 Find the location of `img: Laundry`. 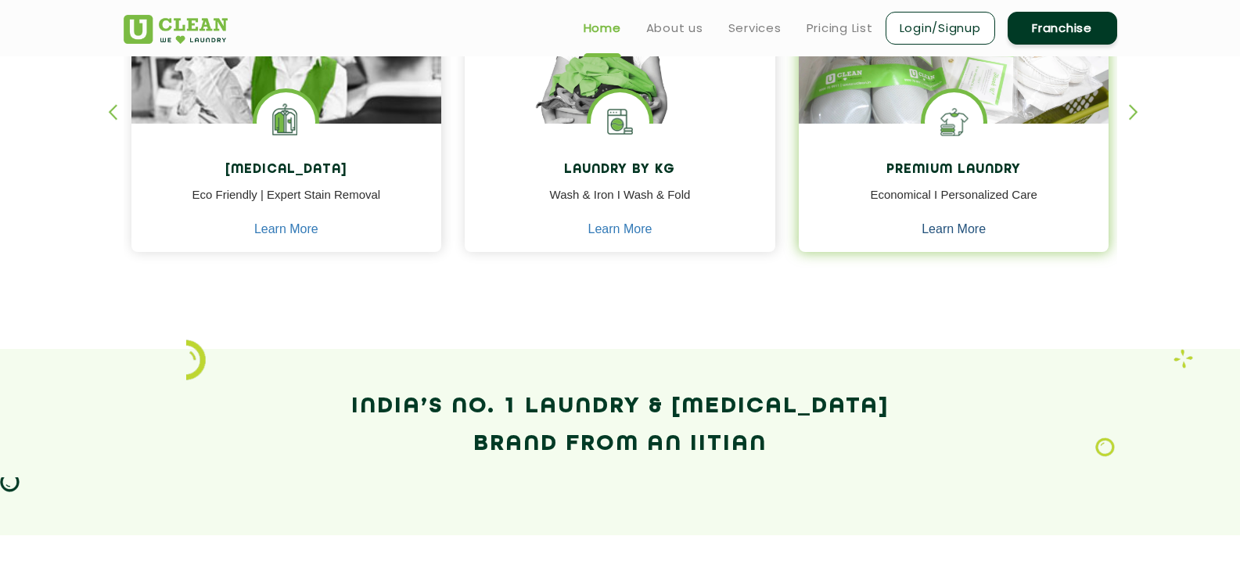

img: Laundry is located at coordinates (1104, 447).